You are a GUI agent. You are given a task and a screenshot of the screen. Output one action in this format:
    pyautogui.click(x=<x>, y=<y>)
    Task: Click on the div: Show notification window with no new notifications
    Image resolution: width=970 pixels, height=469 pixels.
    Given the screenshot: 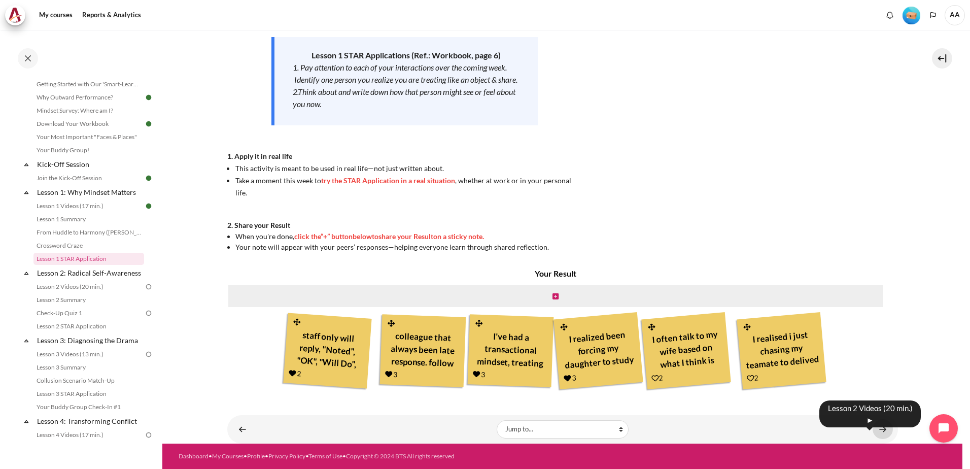 What is the action you would take?
    pyautogui.click(x=889, y=15)
    